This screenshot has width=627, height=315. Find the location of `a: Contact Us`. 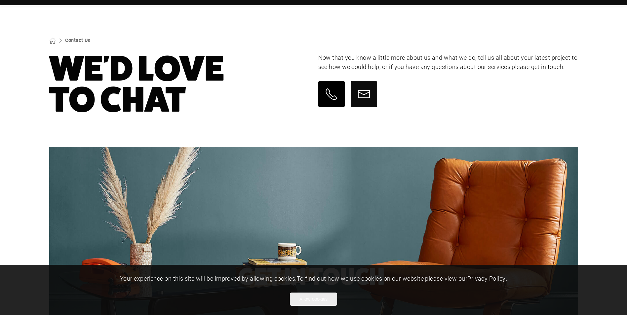

a: Contact Us is located at coordinates (78, 40).